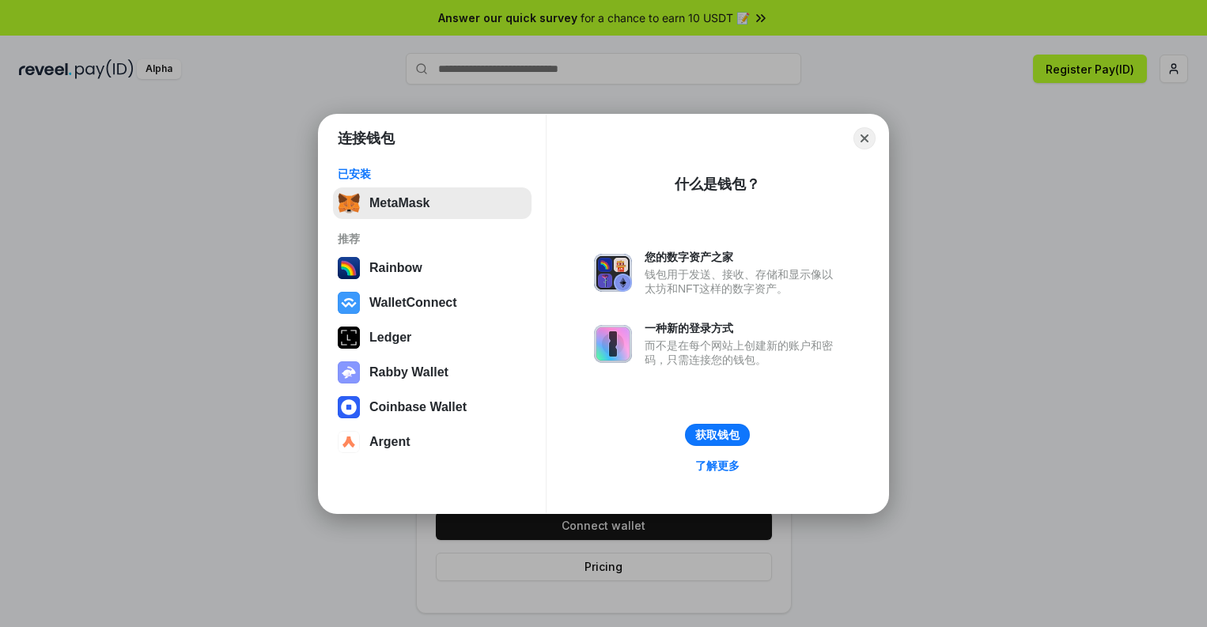  What do you see at coordinates (413, 303) in the screenshot?
I see `div: WalletConnect` at bounding box center [413, 303].